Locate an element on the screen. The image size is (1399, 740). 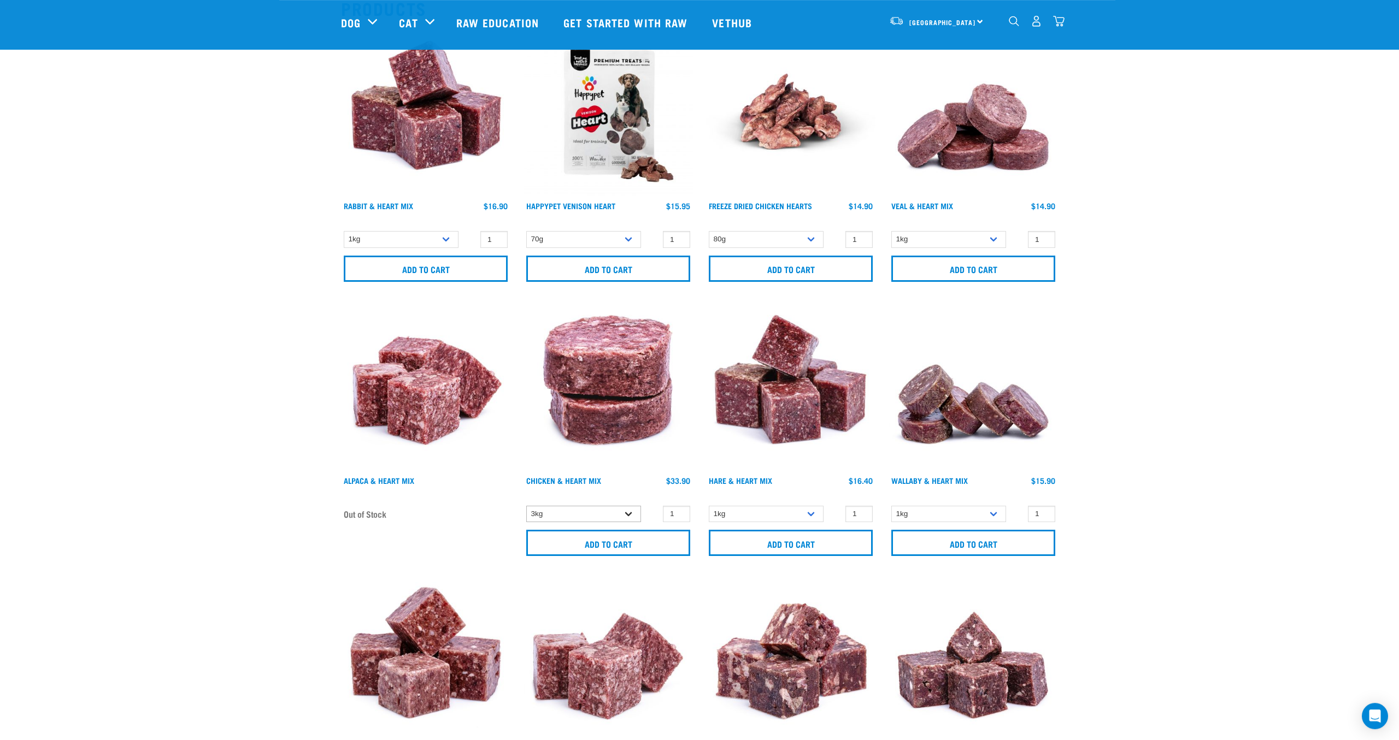
img: 1152 Veal Heart Medallions 01 is located at coordinates (973, 111).